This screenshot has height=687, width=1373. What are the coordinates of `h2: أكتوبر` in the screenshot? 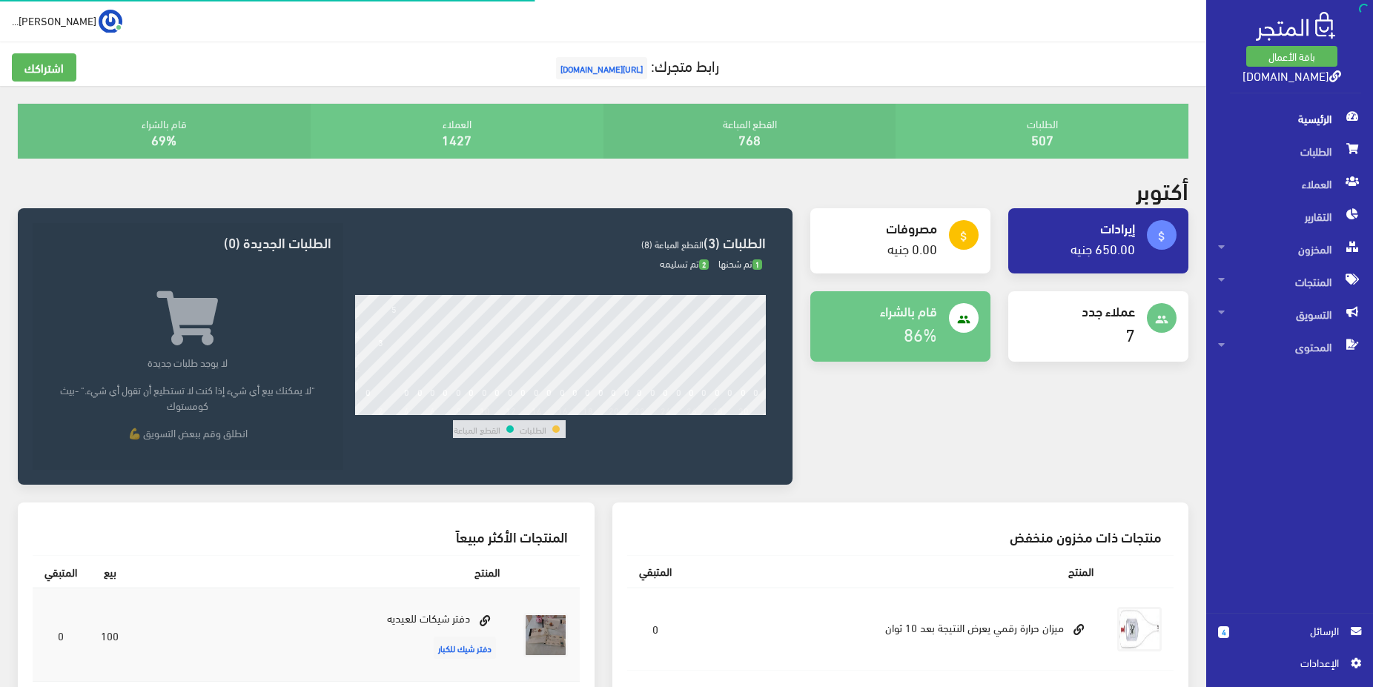 It's located at (1161, 189).